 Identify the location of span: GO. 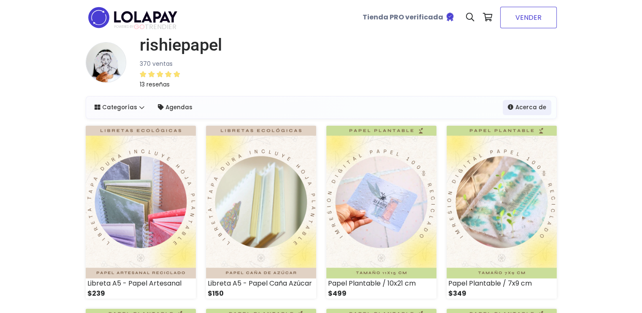
(139, 27).